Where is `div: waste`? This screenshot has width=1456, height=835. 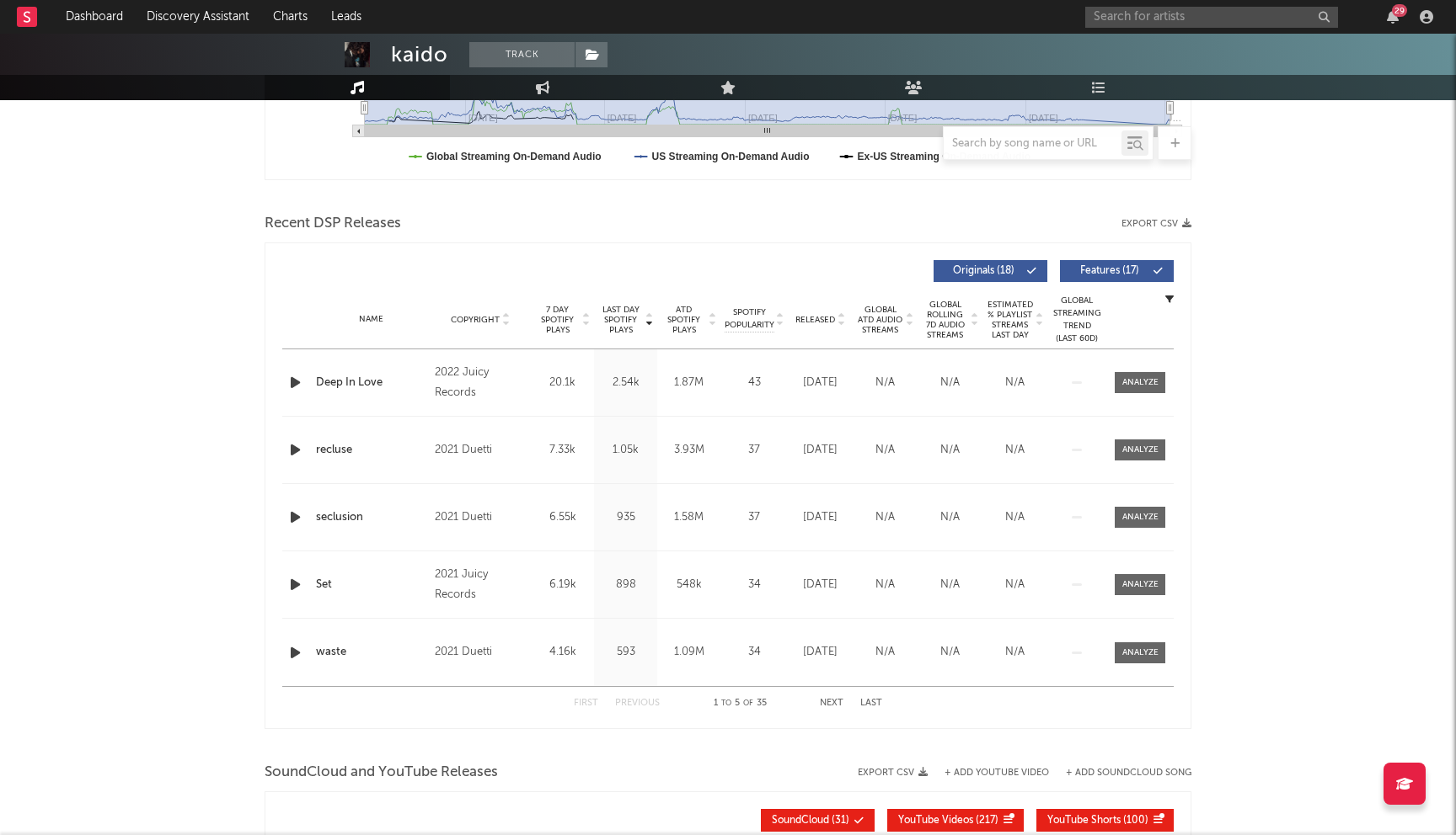 div: waste is located at coordinates (370, 652).